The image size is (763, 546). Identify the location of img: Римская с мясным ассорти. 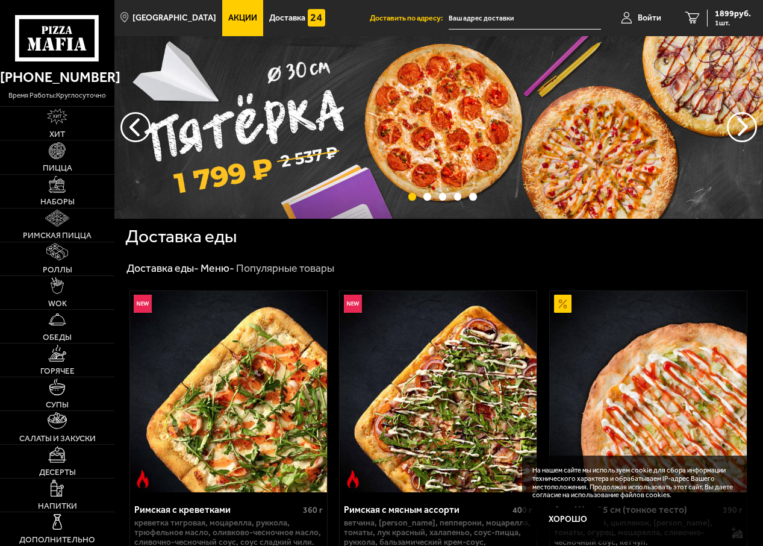
(438, 392).